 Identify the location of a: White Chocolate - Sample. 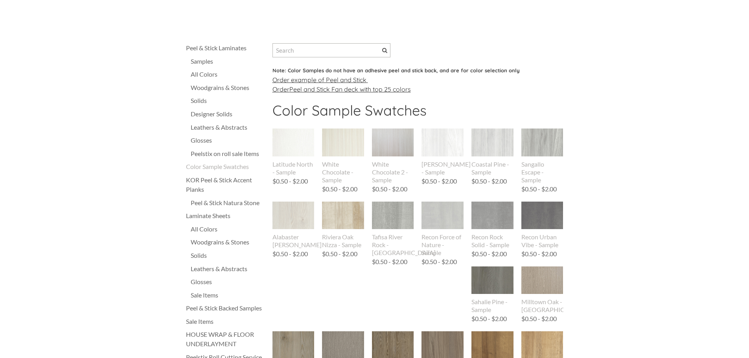
(343, 156).